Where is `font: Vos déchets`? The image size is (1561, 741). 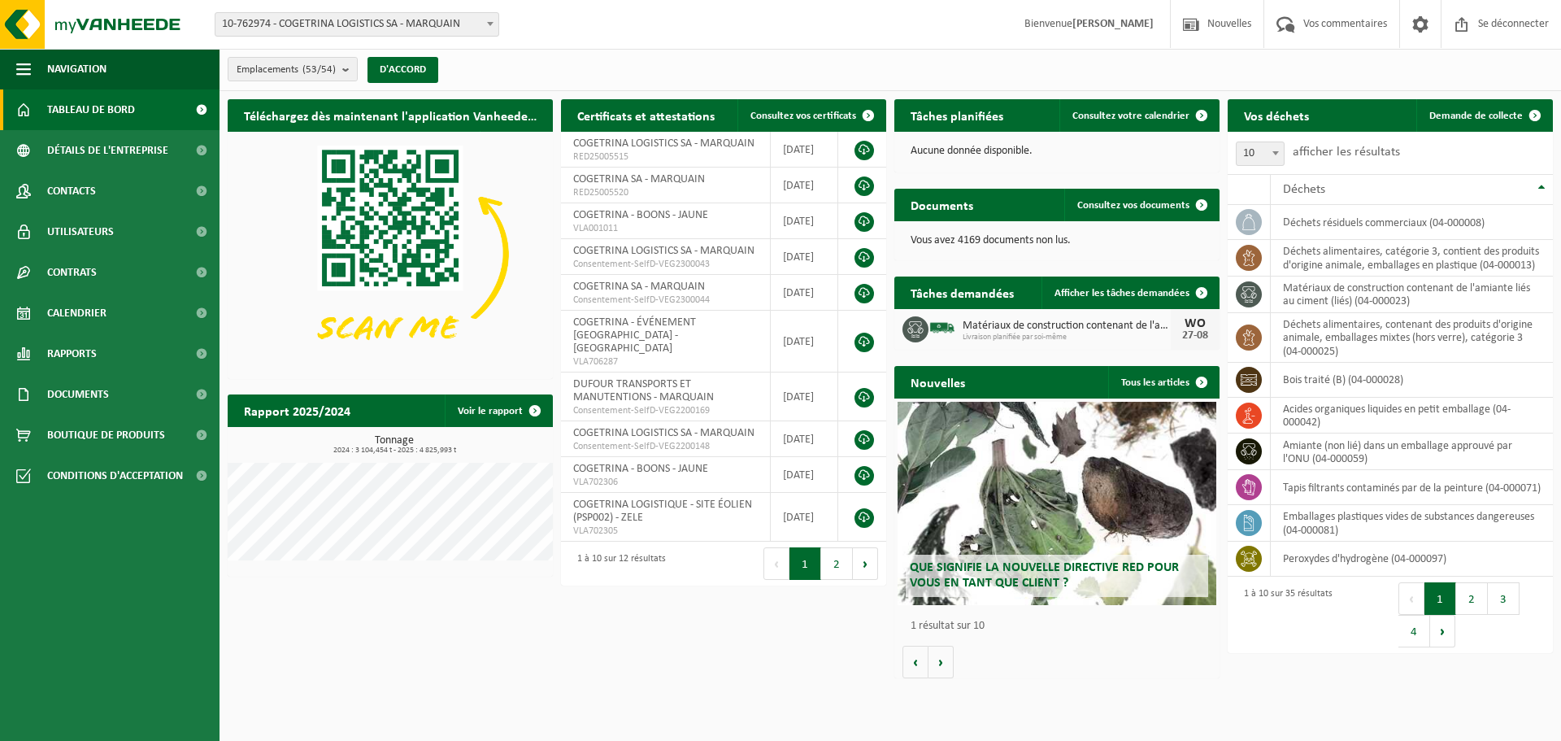
font: Vos déchets is located at coordinates (1277, 117).